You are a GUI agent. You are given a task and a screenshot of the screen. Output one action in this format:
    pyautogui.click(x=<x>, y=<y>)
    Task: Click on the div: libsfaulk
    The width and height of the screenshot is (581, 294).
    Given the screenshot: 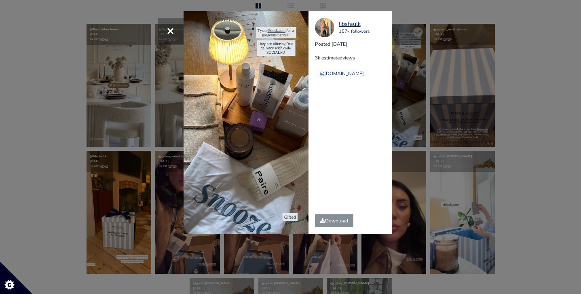 What is the action you would take?
    pyautogui.click(x=354, y=24)
    